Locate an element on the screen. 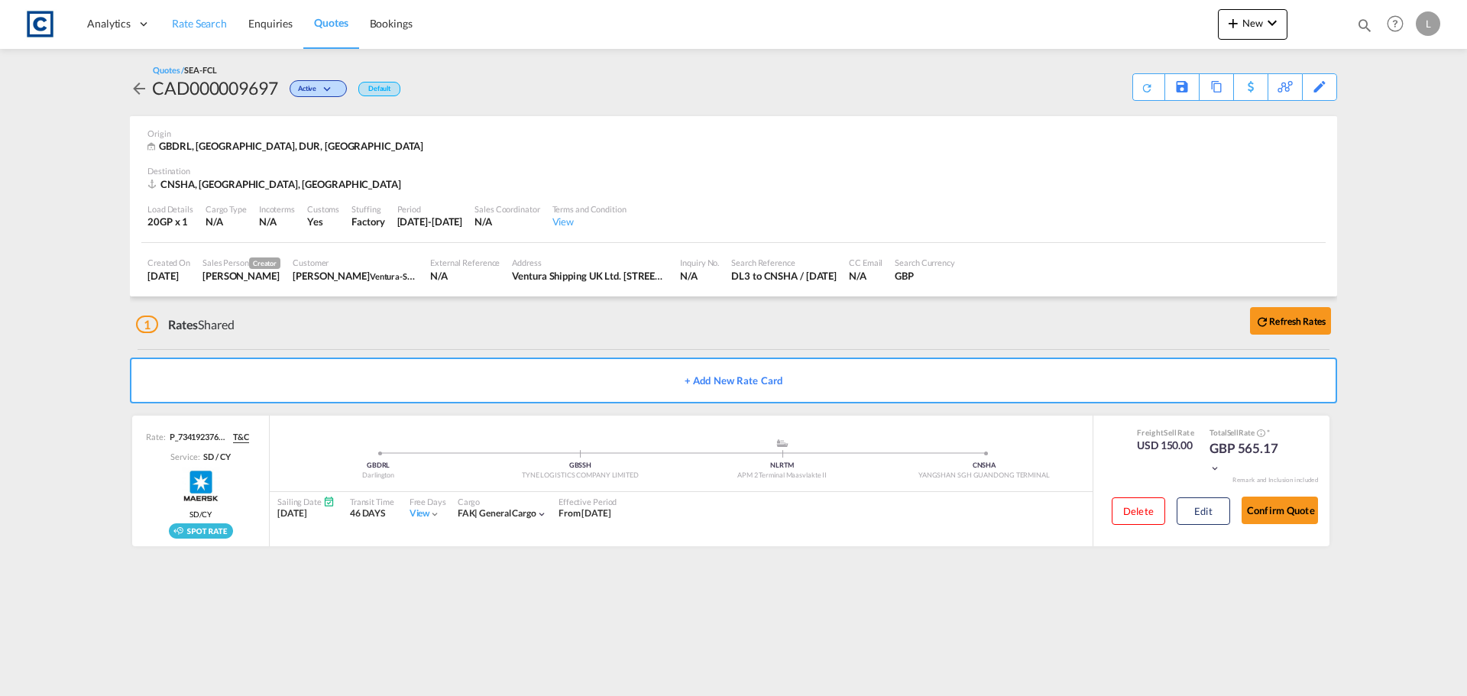 Image resolution: width=1467 pixels, height=696 pixels. img: Maersk Spot is located at coordinates (201, 486).